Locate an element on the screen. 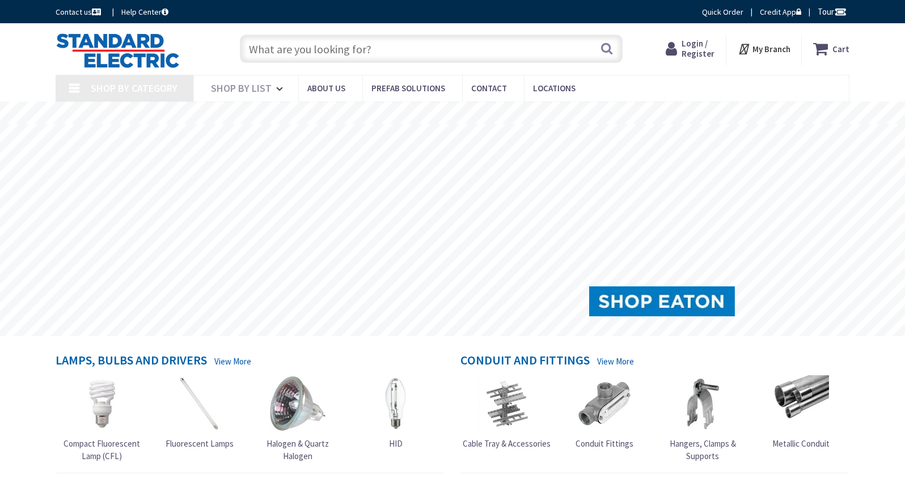 The width and height of the screenshot is (905, 492). span: Prefab Solutions is located at coordinates (408, 88).